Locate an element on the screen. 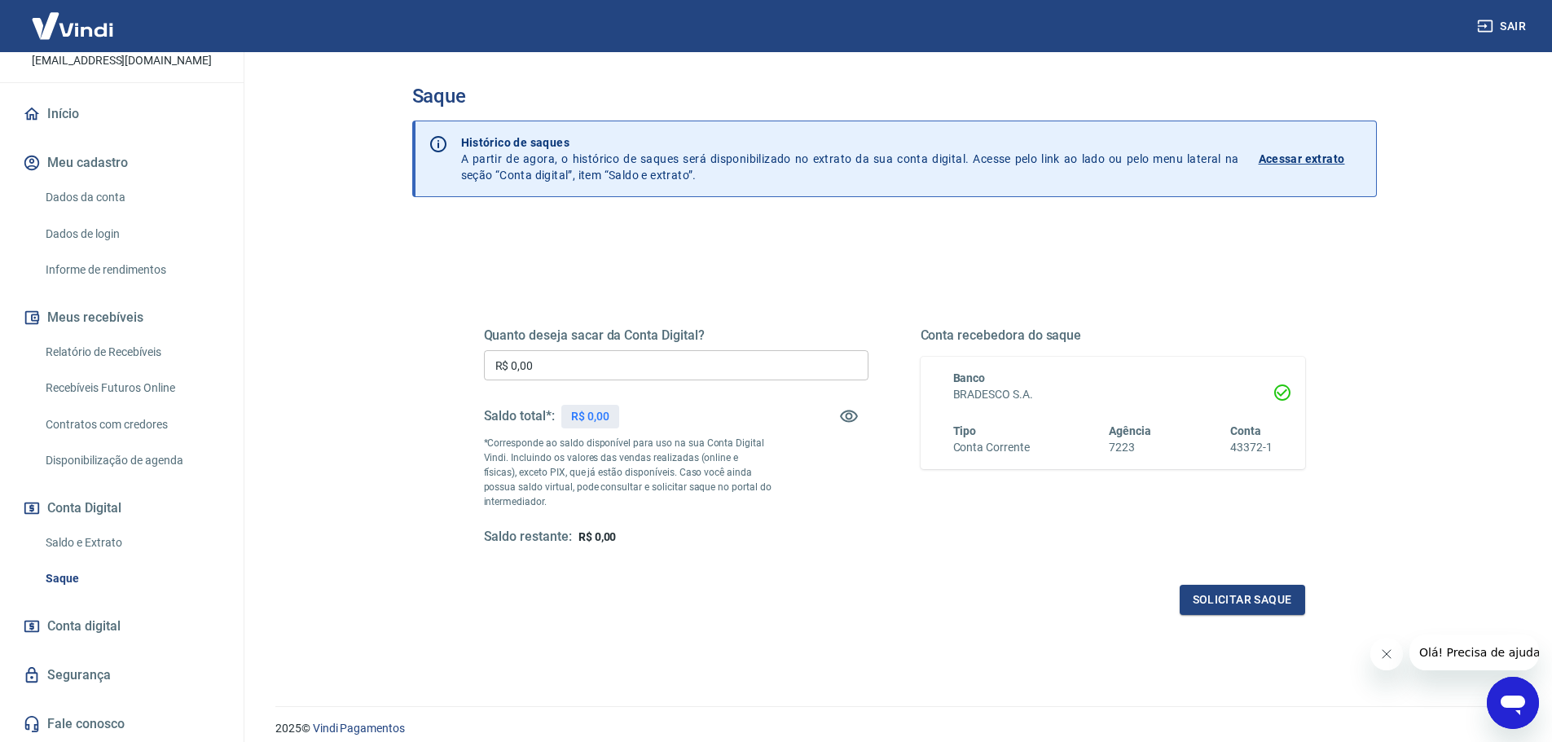 The width and height of the screenshot is (1552, 742). a: Vindi Pagamentos is located at coordinates (359, 728).